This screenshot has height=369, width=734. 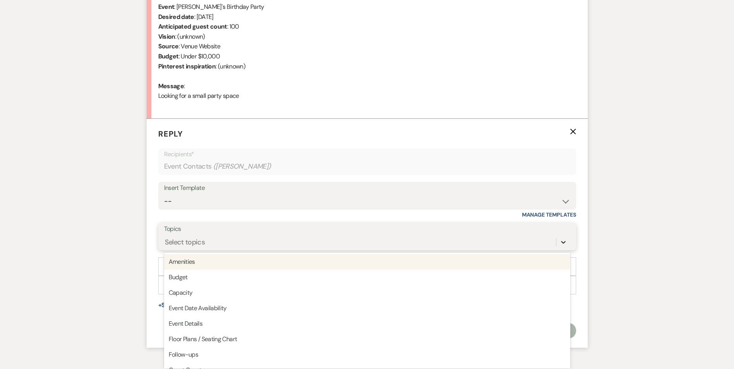 What do you see at coordinates (166, 7) in the screenshot?
I see `b: Event` at bounding box center [166, 7].